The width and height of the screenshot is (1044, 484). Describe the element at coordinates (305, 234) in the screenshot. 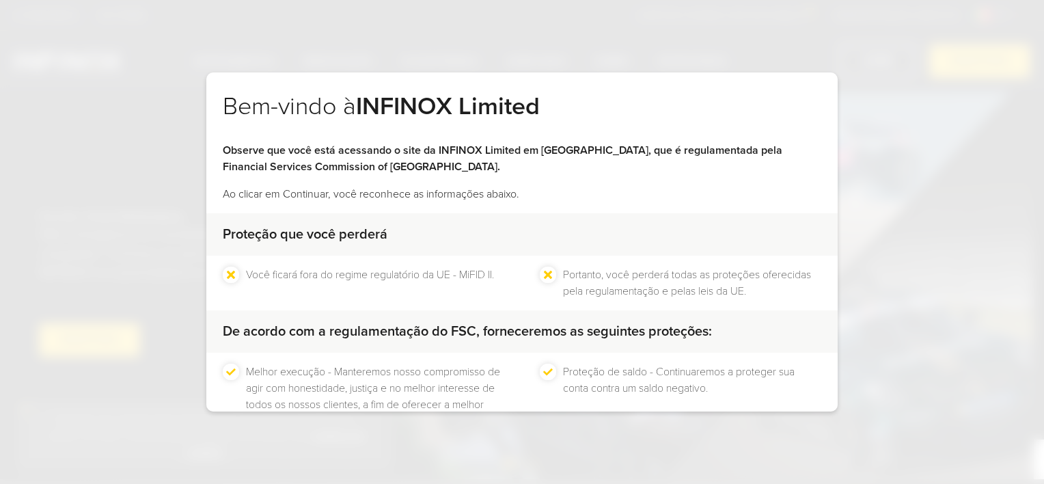

I see `strong: Proteção que você perderá` at that location.